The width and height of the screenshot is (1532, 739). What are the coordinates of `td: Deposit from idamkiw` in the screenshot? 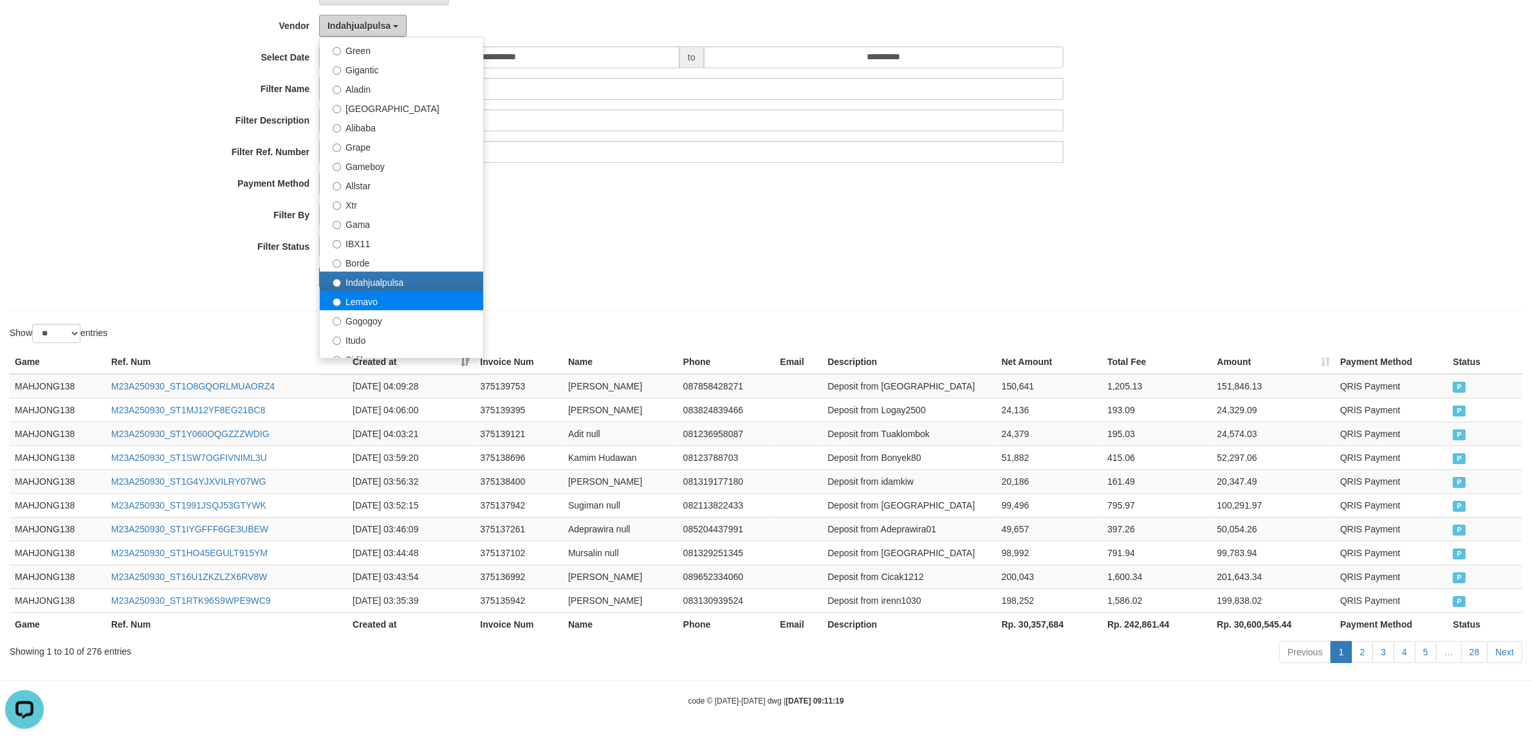 It's located at (909, 481).